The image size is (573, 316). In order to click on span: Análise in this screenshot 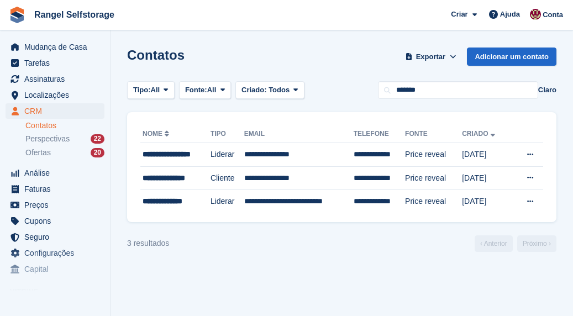, I will do `click(57, 173)`.